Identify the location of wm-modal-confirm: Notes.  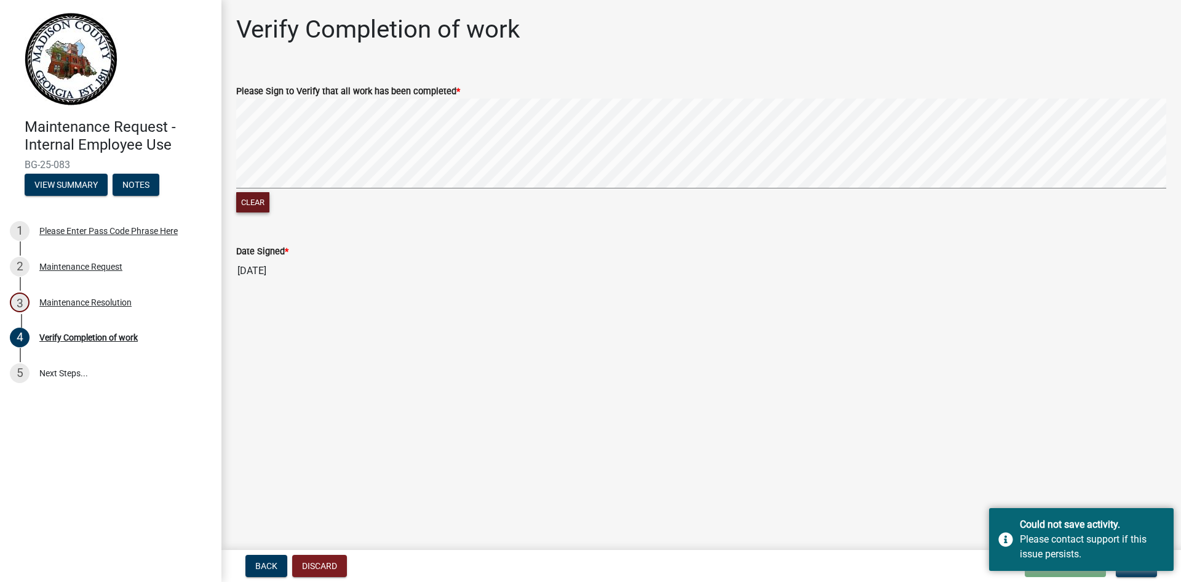
(136, 185).